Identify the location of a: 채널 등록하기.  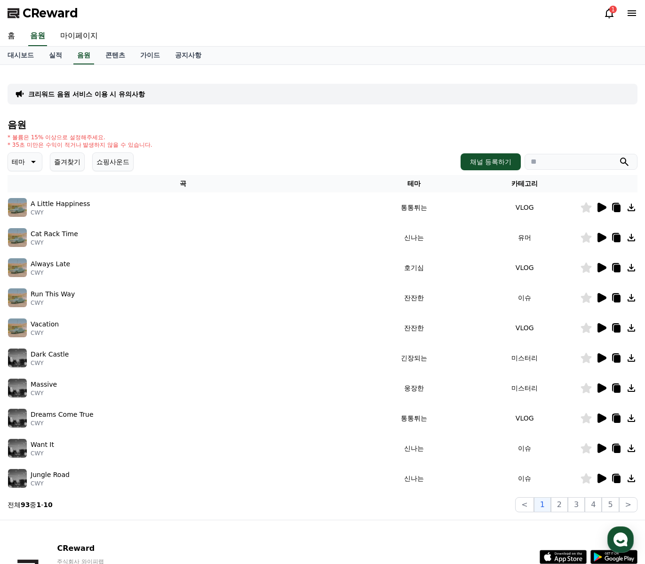
(491, 162).